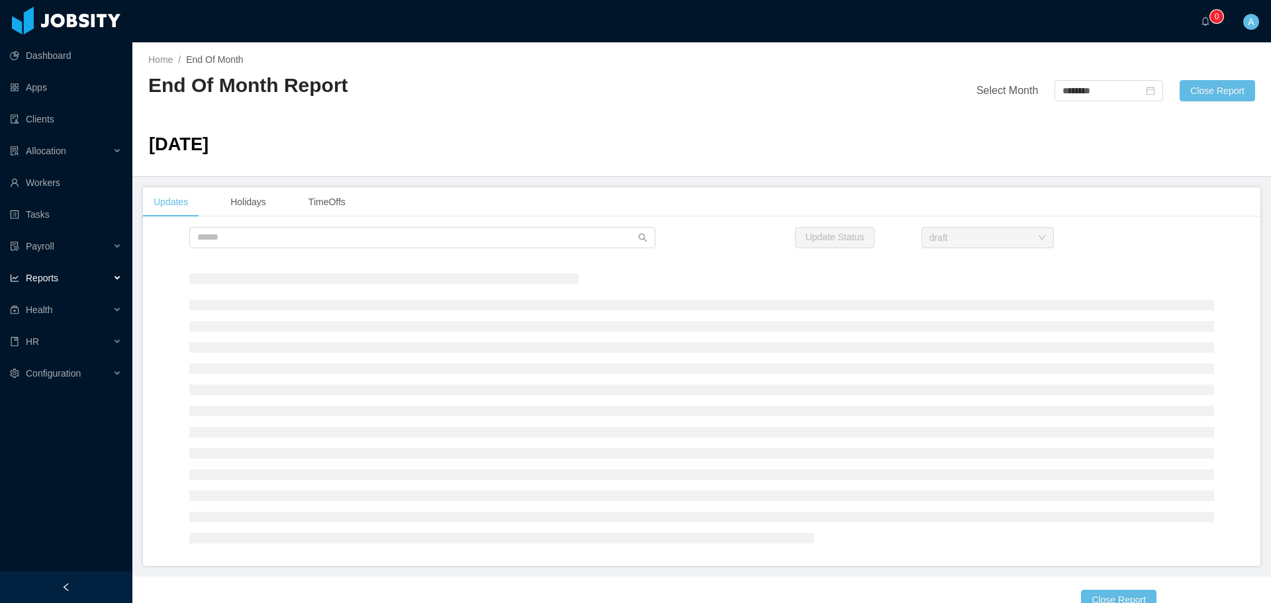 The height and width of the screenshot is (603, 1271). Describe the element at coordinates (1251, 22) in the screenshot. I see `span: A` at that location.